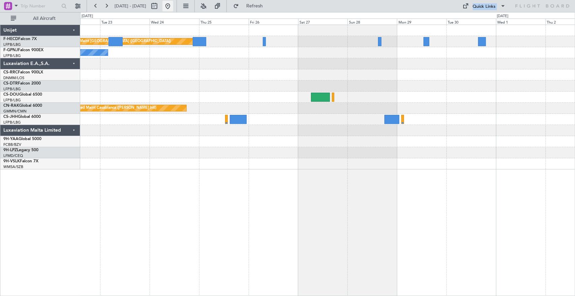 This screenshot has height=296, width=575. Describe the element at coordinates (521, 22) in the screenshot. I see `div: Wed 1` at that location.